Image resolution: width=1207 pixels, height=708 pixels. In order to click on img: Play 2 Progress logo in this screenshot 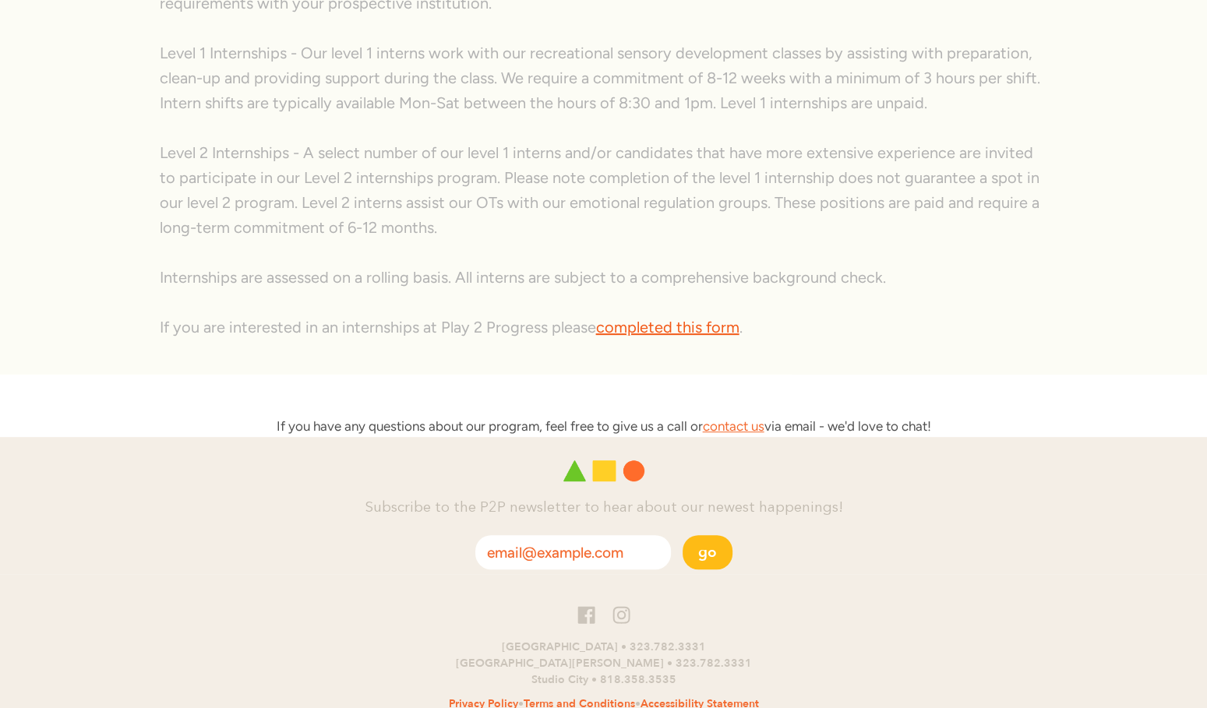, I will do `click(604, 470)`.